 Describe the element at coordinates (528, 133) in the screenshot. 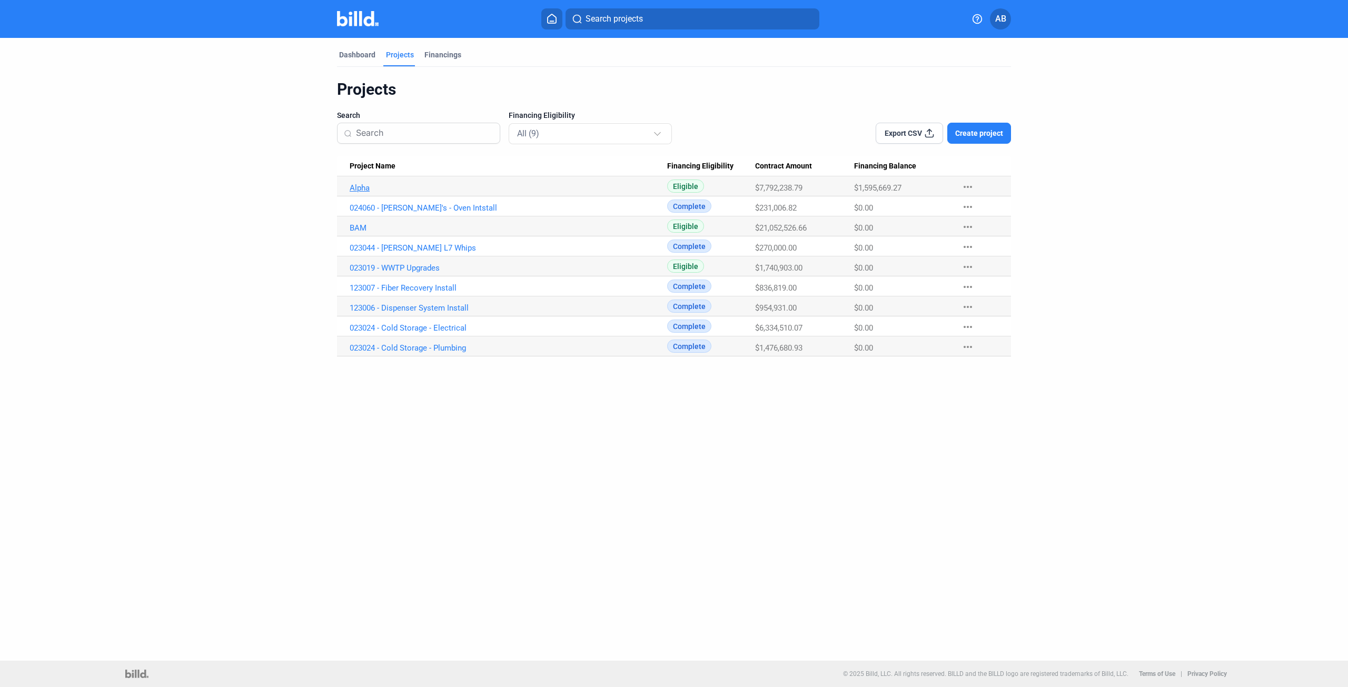

I see `mat-select-trigger: All (9)` at that location.